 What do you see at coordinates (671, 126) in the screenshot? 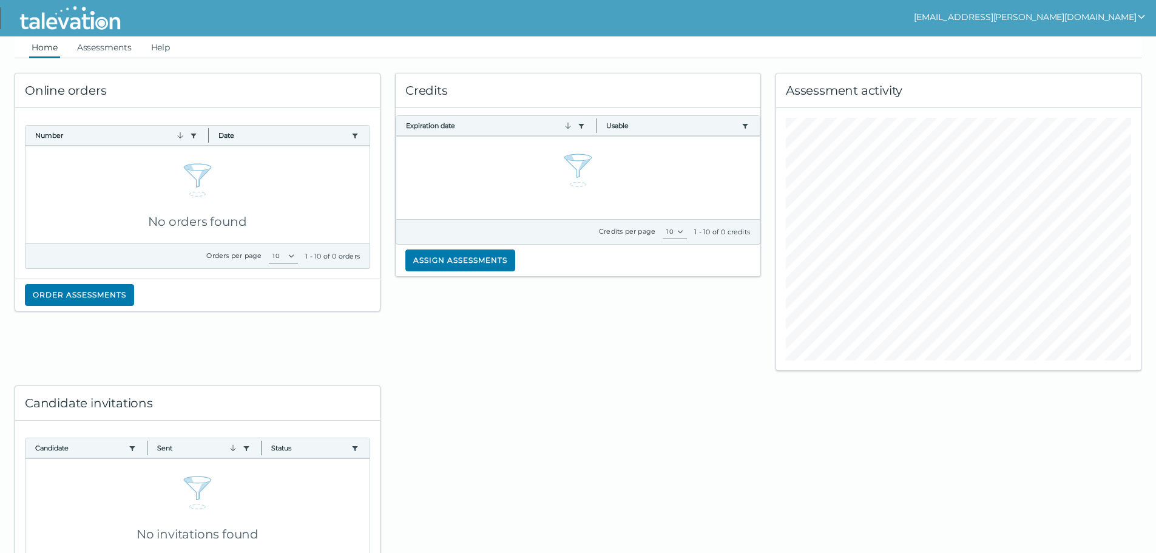
I see `button: Usable` at bounding box center [671, 126].